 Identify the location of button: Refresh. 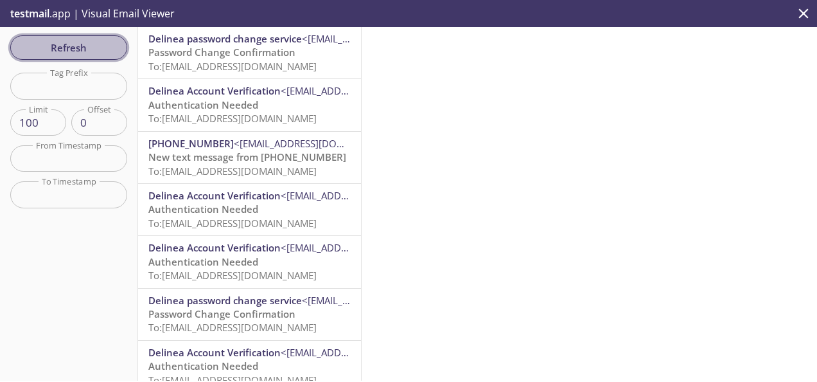
(69, 48).